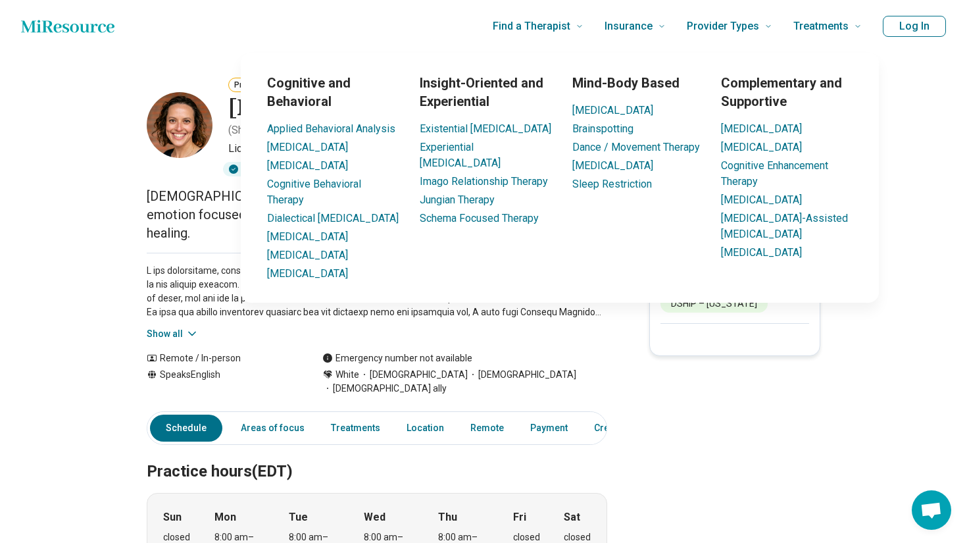 Image resolution: width=967 pixels, height=543 pixels. I want to click on span: Insurance, so click(628, 26).